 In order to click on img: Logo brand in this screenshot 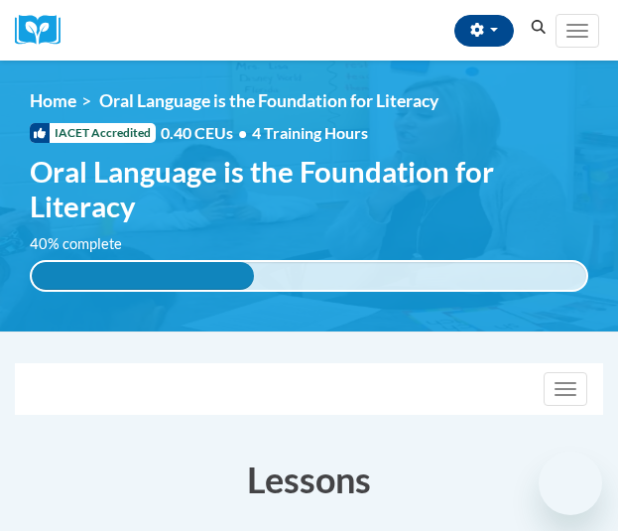, I will do `click(45, 30)`.